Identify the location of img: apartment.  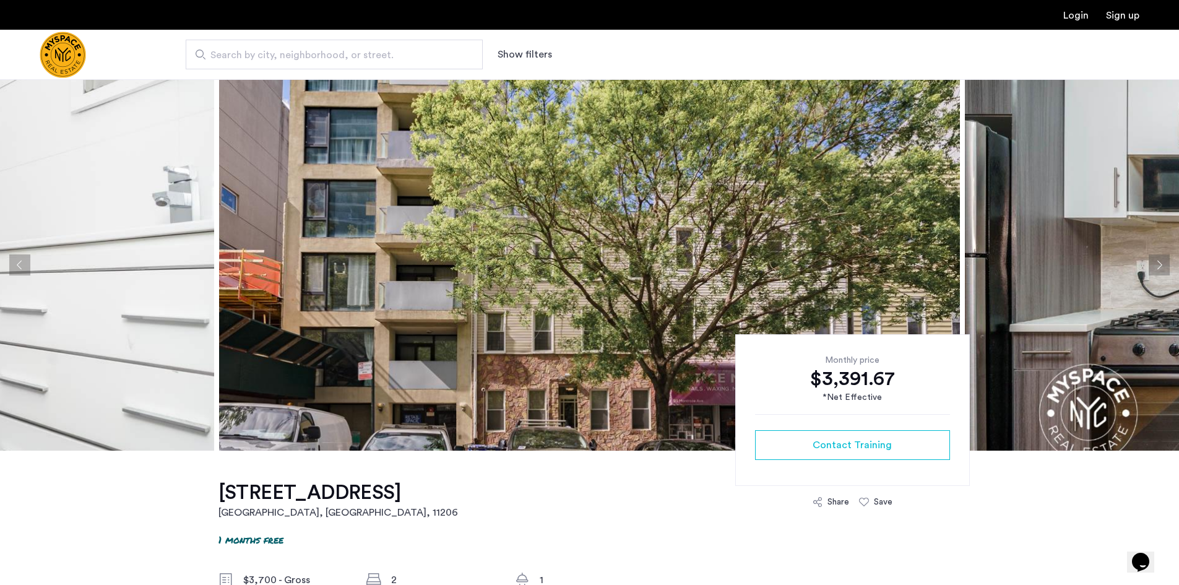
(589, 265).